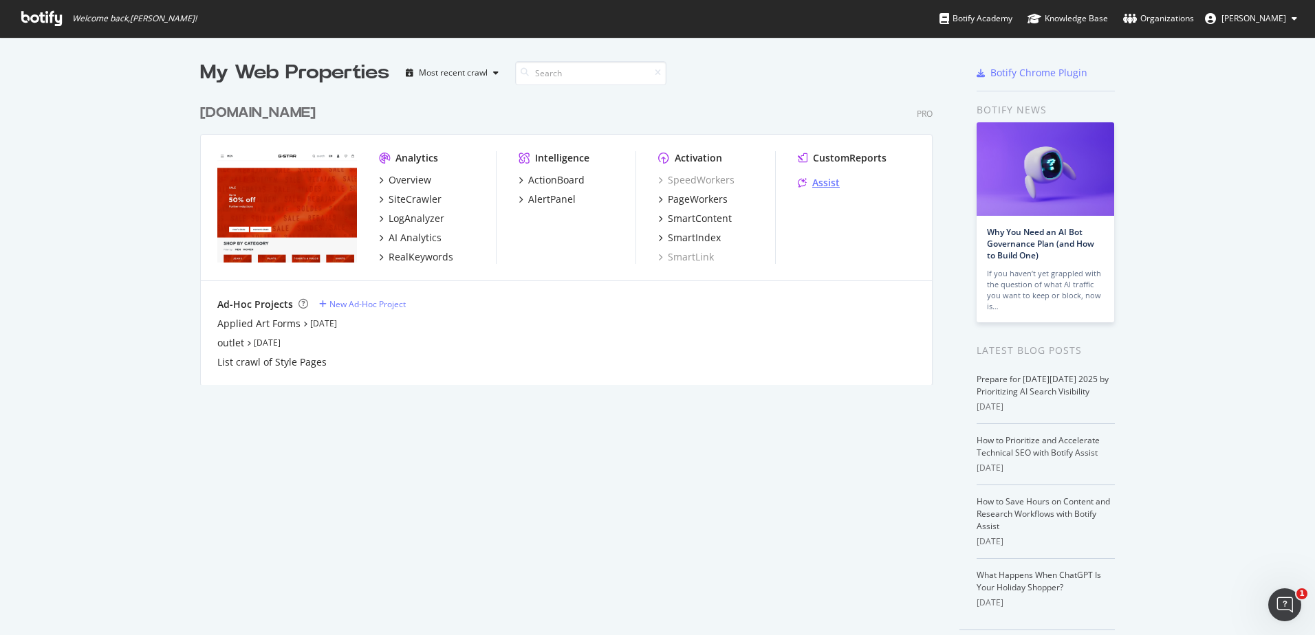 This screenshot has width=1315, height=635. What do you see at coordinates (1038, 73) in the screenshot?
I see `div: Botify Chrome Plugin` at bounding box center [1038, 73].